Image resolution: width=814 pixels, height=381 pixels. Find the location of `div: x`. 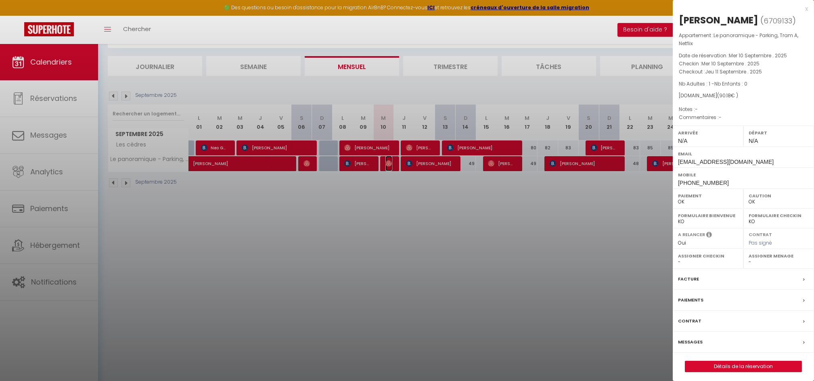

div: x is located at coordinates (740, 9).